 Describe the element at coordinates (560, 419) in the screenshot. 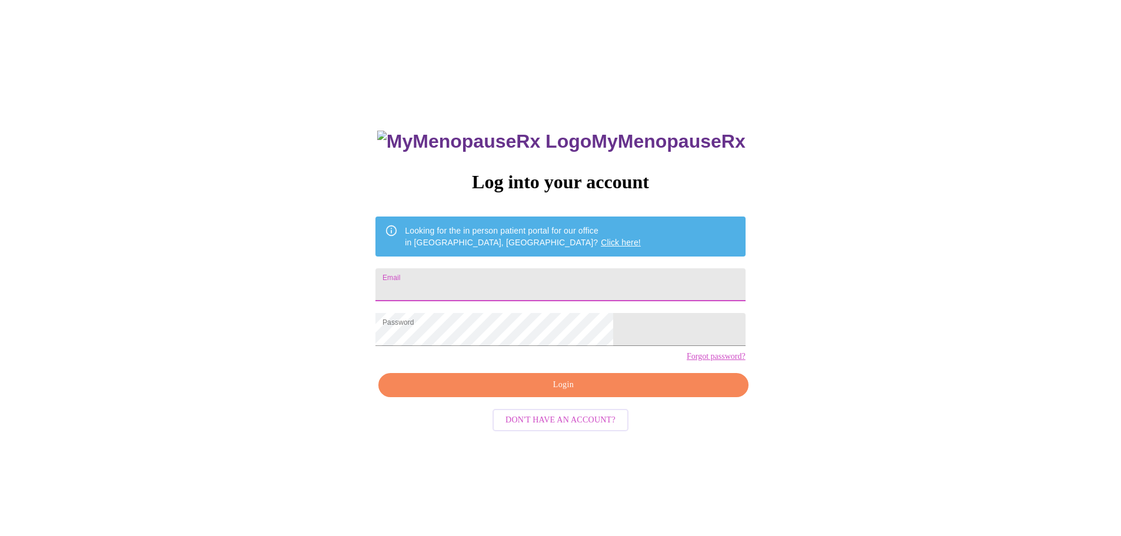

I see `a: Don't have an account?` at that location.